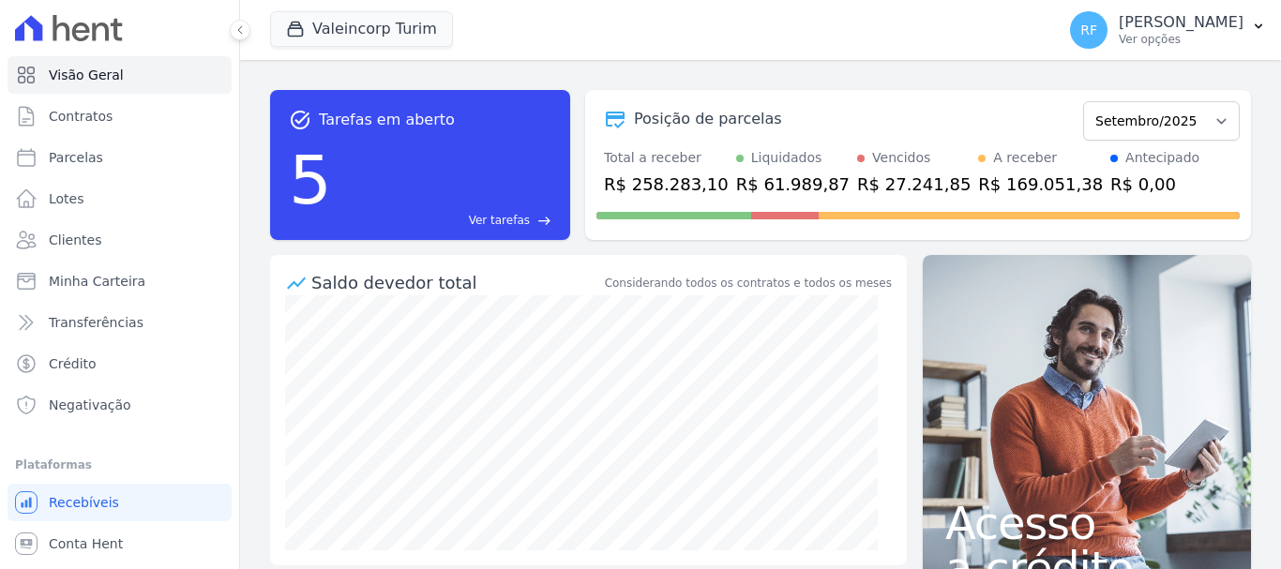 The height and width of the screenshot is (569, 1281). I want to click on div: R$ 27.241,85, so click(913, 184).